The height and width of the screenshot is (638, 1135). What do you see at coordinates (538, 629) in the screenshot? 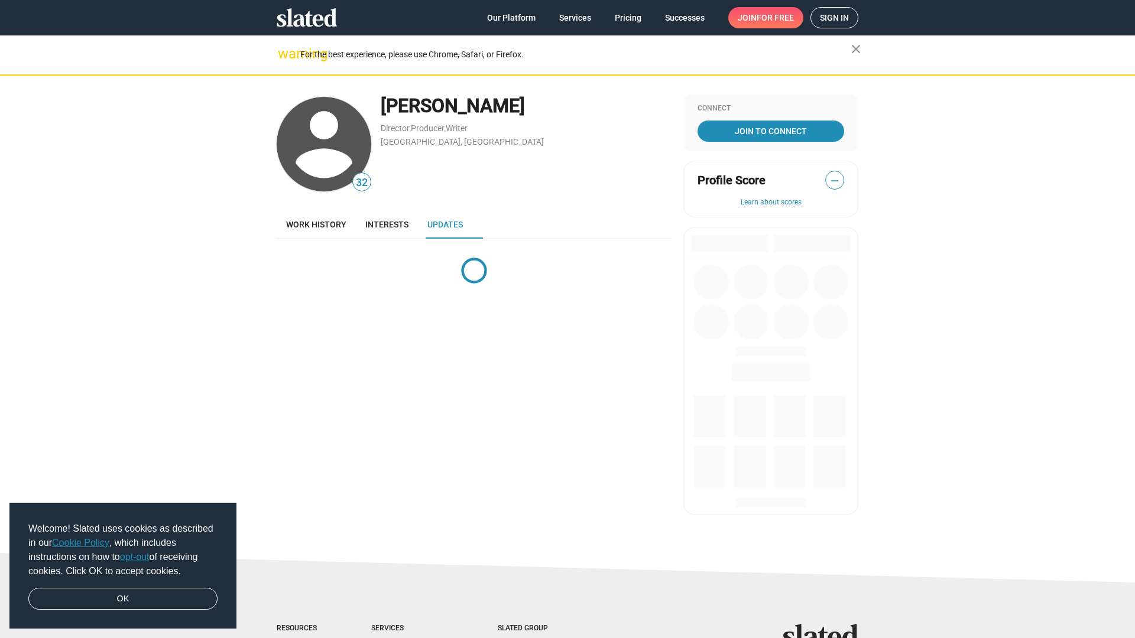
I see `div: Slated Group` at bounding box center [538, 629].